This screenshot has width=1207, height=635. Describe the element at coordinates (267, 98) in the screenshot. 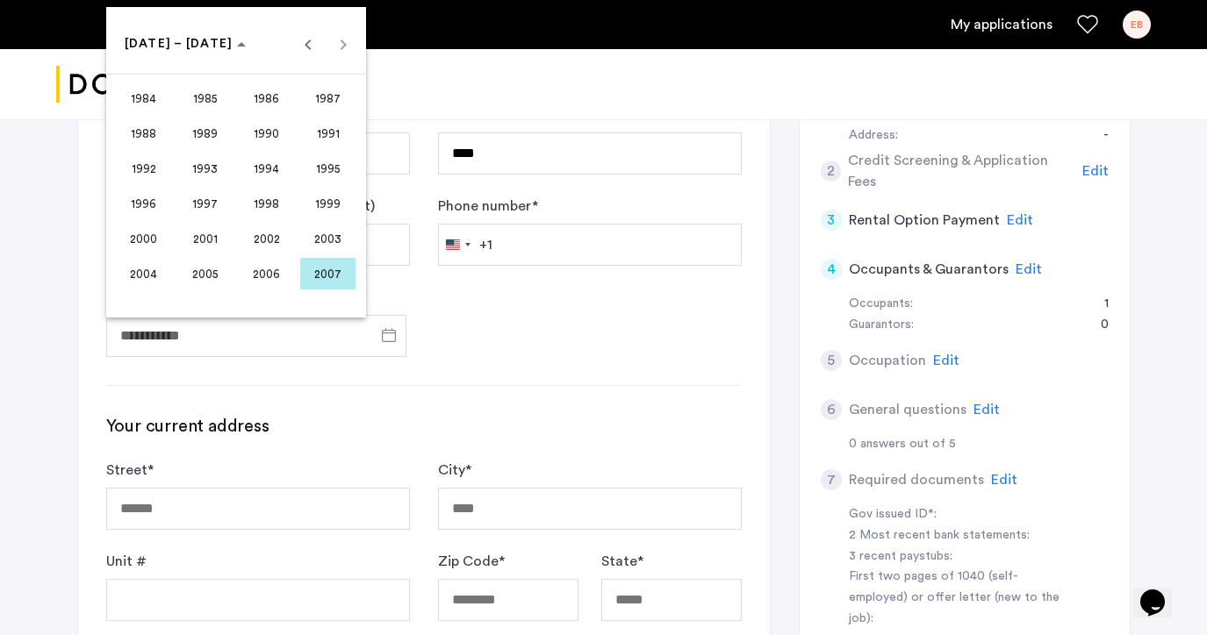

I see `button: 1986` at that location.